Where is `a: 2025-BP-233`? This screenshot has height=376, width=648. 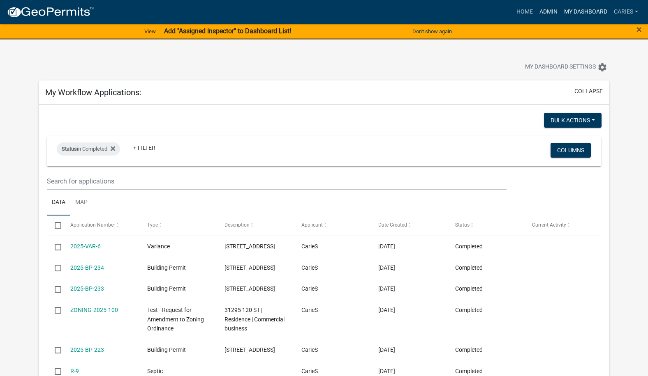
a: 2025-BP-233 is located at coordinates (87, 289).